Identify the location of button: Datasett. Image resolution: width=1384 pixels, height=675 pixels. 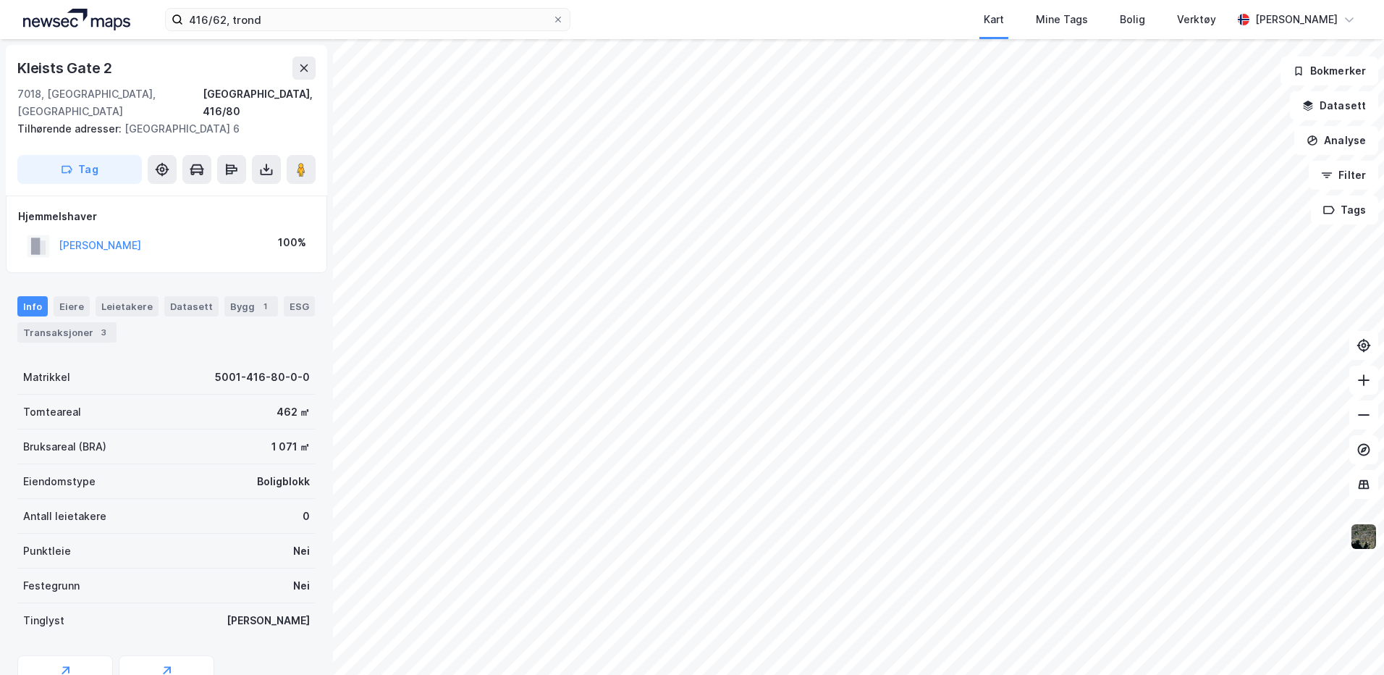
(1334, 106).